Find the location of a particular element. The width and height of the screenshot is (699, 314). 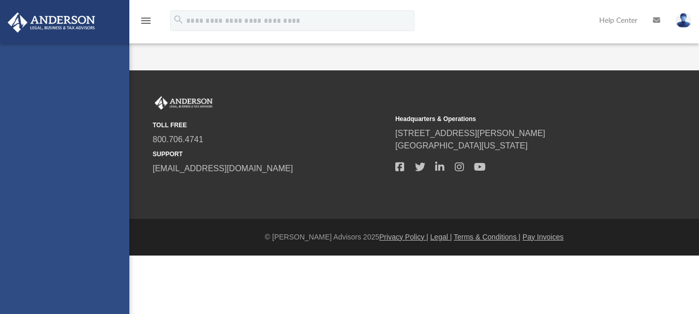

a: Legal | is located at coordinates (441, 237).